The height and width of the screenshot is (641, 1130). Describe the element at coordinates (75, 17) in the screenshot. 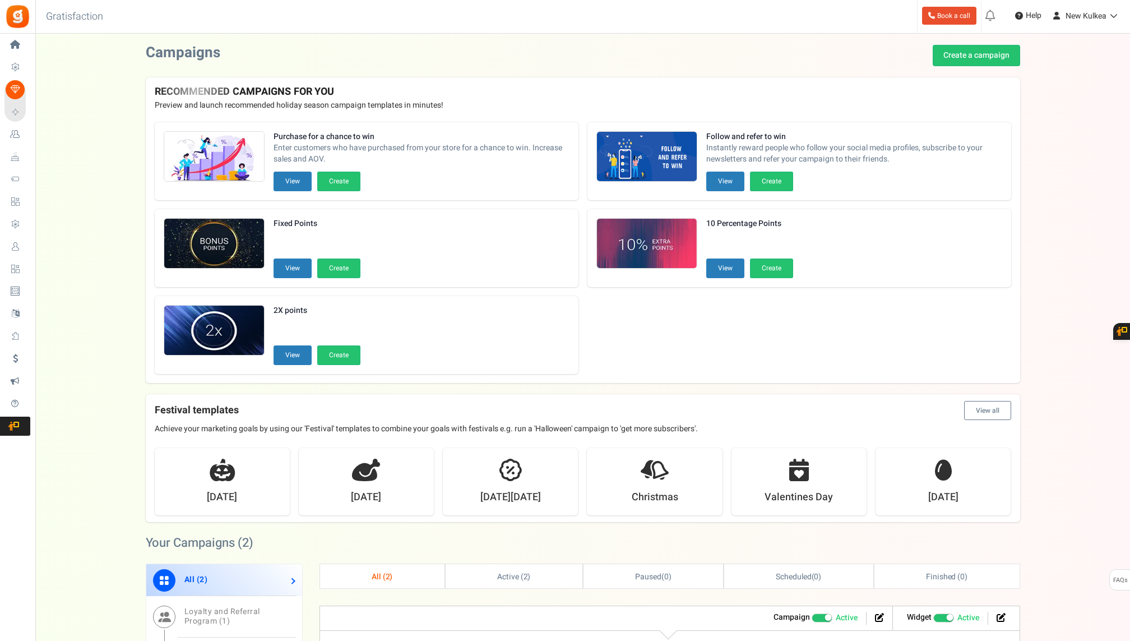

I see `h3: Gratisfaction` at that location.